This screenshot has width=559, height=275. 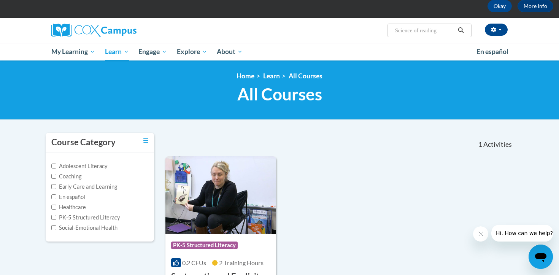 I want to click on a: Toggle collapse, so click(x=146, y=141).